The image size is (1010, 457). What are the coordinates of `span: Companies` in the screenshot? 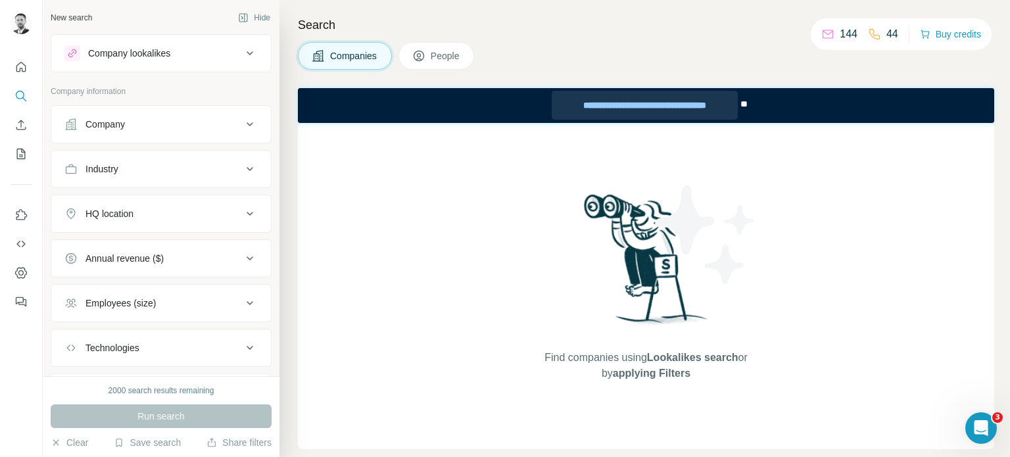 It's located at (354, 56).